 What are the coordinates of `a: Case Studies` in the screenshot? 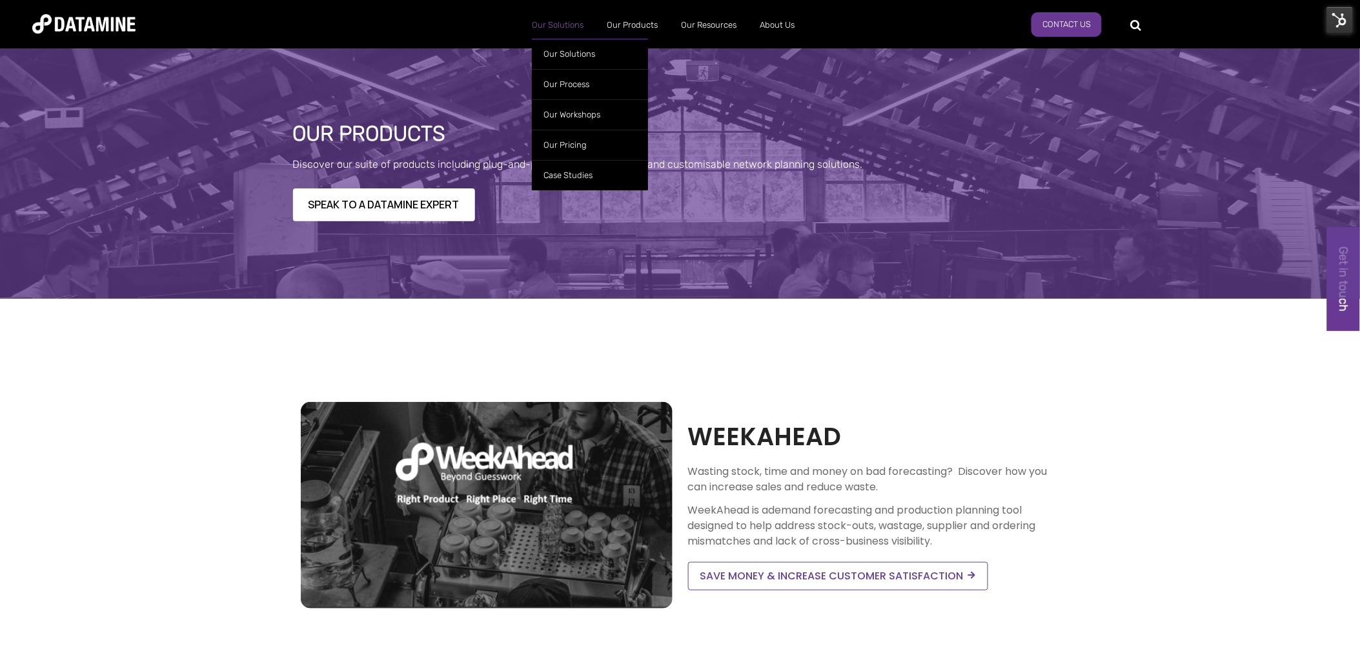 It's located at (590, 175).